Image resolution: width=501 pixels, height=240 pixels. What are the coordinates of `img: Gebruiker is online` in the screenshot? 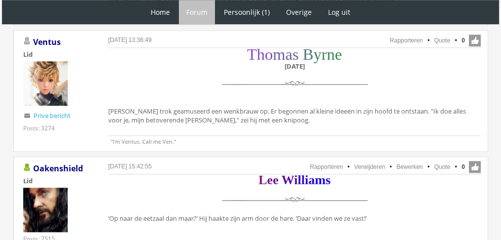 It's located at (27, 168).